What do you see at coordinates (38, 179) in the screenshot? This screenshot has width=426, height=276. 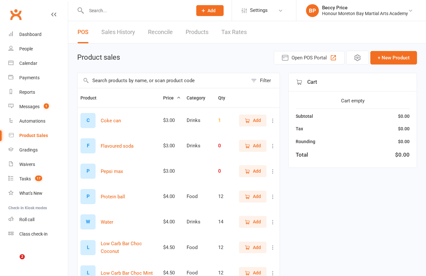 I see `a: Tasks 17` at bounding box center [38, 179].